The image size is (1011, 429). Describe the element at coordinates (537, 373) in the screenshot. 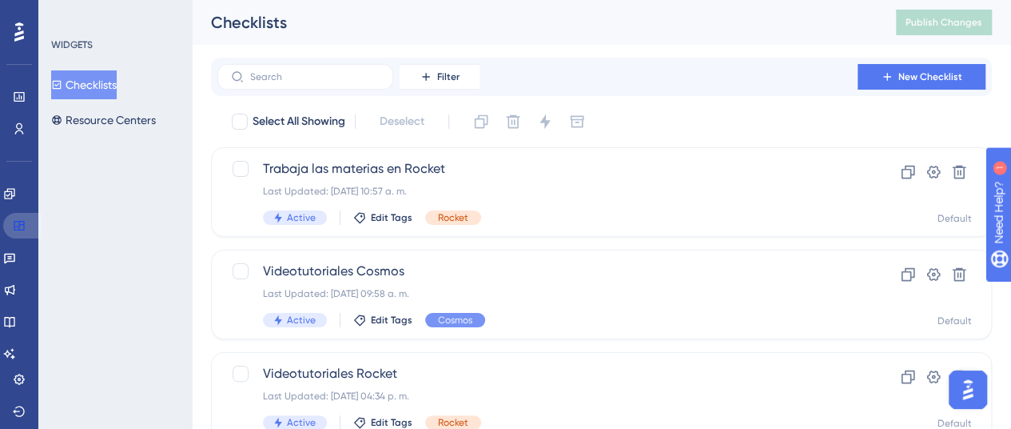

I see `span: Videotutoriales Rocket` at that location.